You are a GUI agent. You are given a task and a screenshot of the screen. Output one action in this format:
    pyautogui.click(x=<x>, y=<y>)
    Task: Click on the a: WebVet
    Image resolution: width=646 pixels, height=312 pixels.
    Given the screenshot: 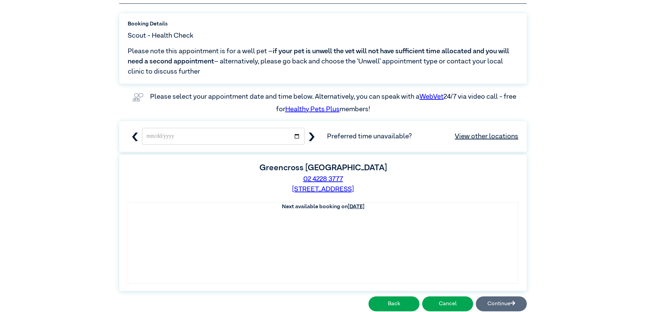 What is the action you would take?
    pyautogui.click(x=431, y=97)
    